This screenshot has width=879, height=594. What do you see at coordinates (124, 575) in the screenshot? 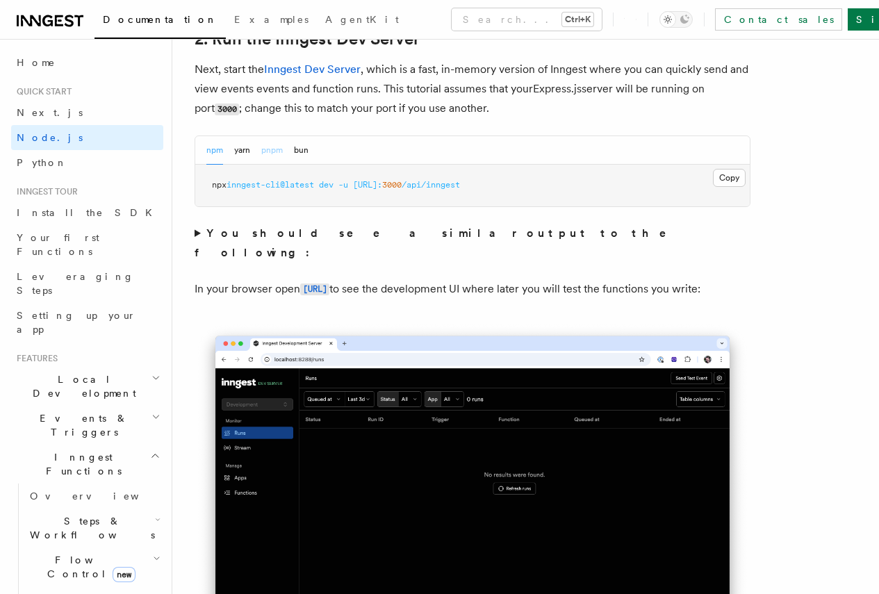
I see `span: new` at bounding box center [124, 575].